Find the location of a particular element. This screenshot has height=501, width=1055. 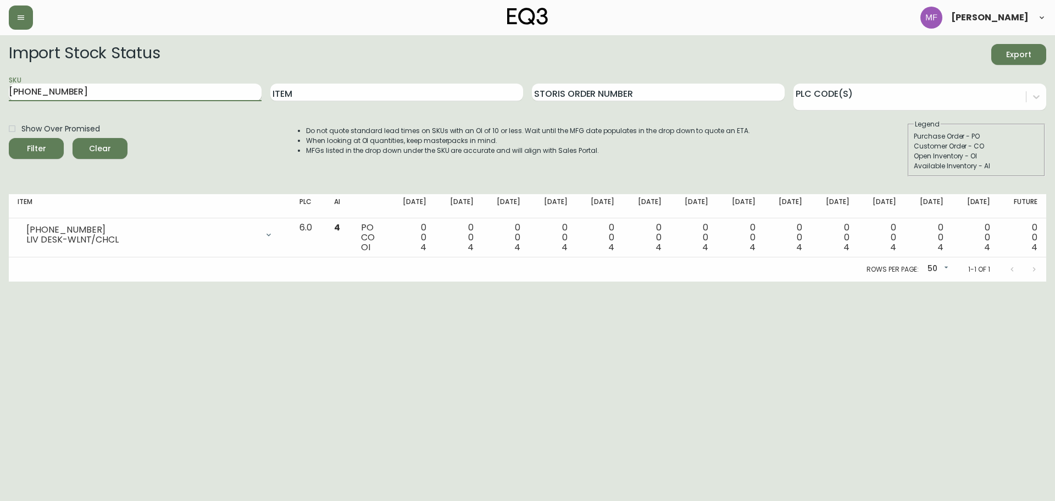

li: Do not quote standard lead times on SKUs with an OI of 10 or less. Wait until the MFG date popula... is located at coordinates (528, 131).